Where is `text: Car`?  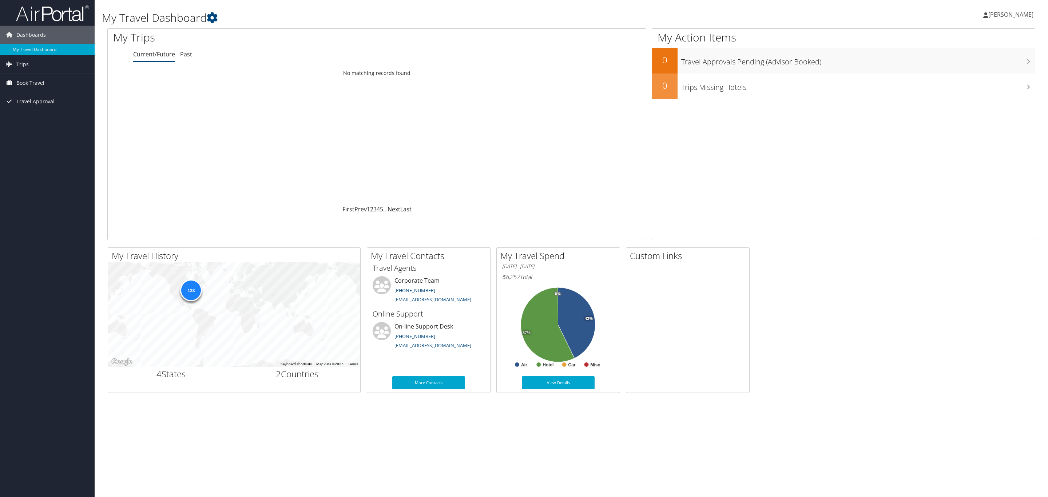 text: Car is located at coordinates (572, 365).